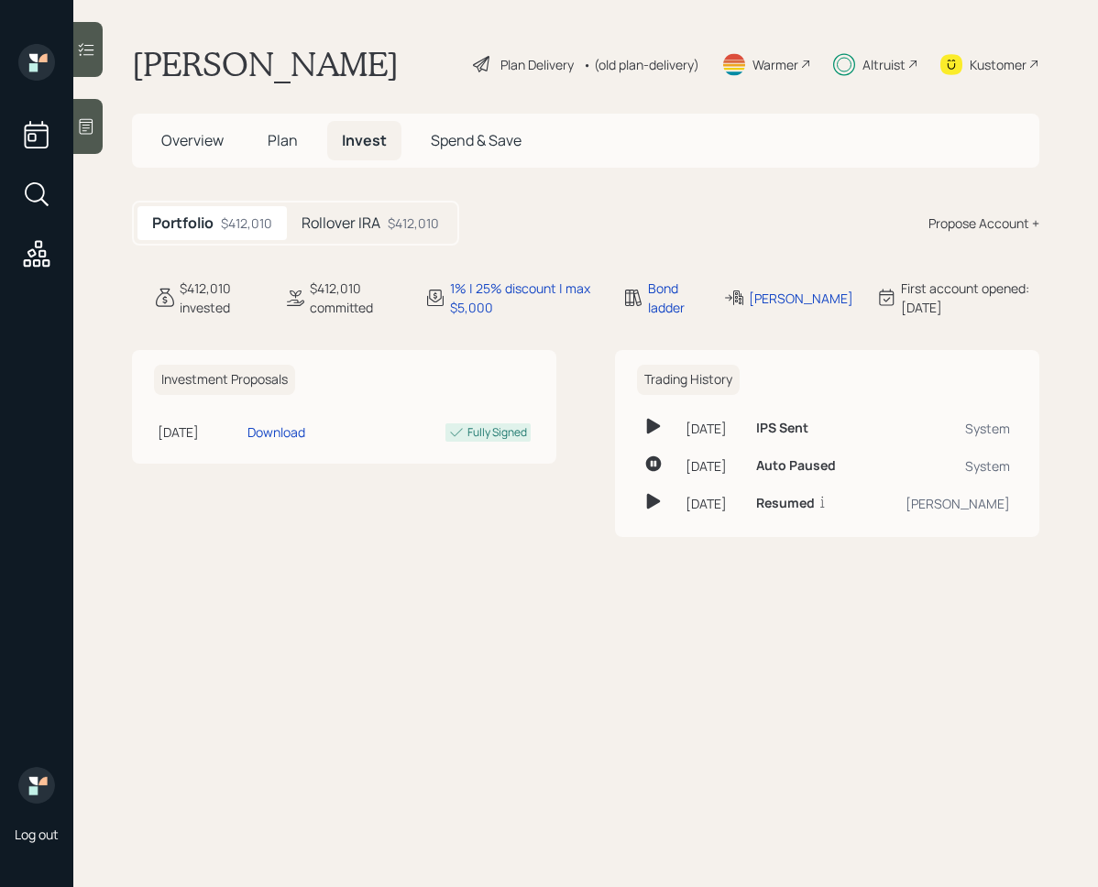 The image size is (1098, 887). Describe the element at coordinates (37, 785) in the screenshot. I see `img: retirable_logo.png` at that location.